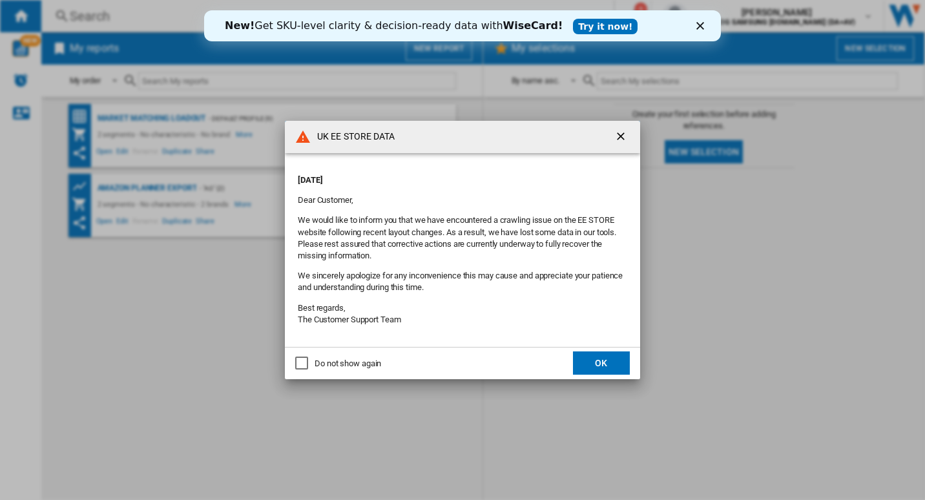 The height and width of the screenshot is (500, 925). I want to click on div: Close, so click(499, 16).